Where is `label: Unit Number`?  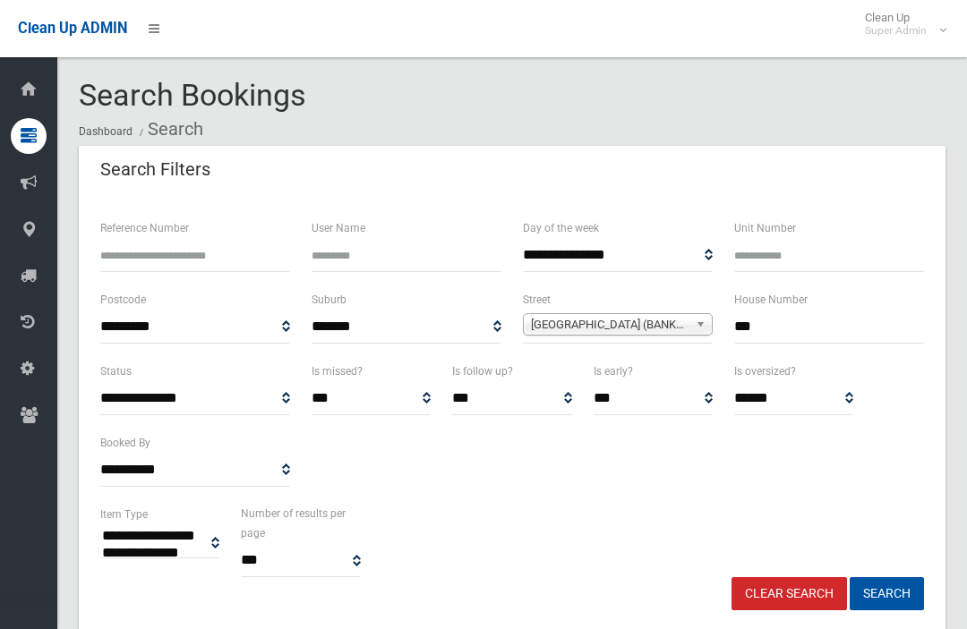
label: Unit Number is located at coordinates (765, 228).